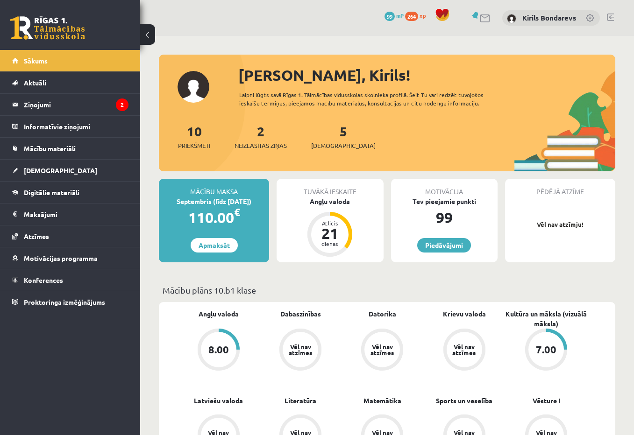 Image resolution: width=634 pixels, height=435 pixels. What do you see at coordinates (214, 188) in the screenshot?
I see `div: Mācību maksa` at bounding box center [214, 188].